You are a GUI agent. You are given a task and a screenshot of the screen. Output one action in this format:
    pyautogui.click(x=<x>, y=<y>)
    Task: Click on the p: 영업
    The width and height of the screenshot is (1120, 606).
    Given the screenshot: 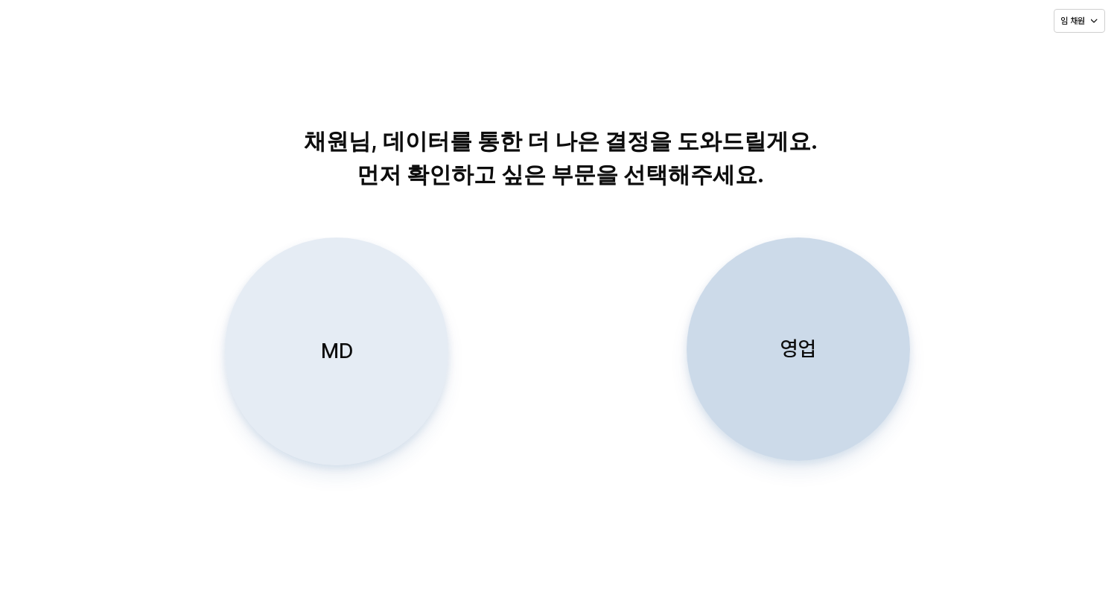 What is the action you would take?
    pyautogui.click(x=798, y=349)
    